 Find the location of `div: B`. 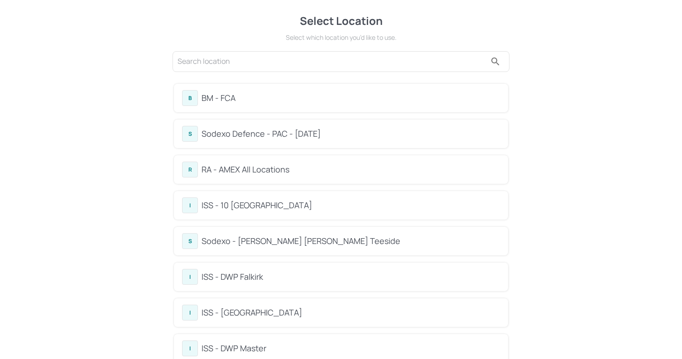

div: B is located at coordinates (190, 98).